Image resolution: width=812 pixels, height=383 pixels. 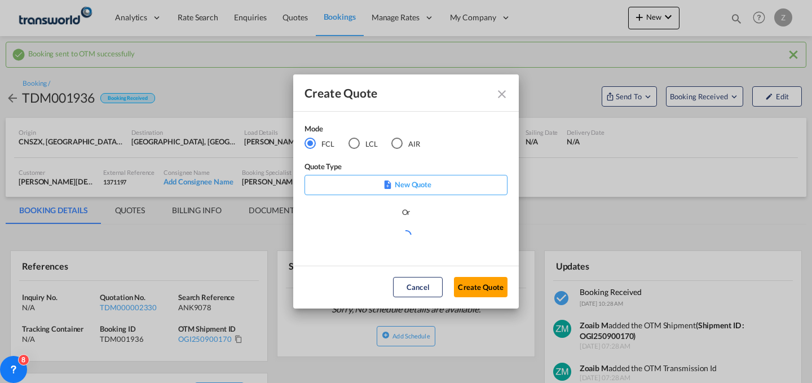 What do you see at coordinates (481, 287) in the screenshot?
I see `button: Create Quote` at bounding box center [481, 287].